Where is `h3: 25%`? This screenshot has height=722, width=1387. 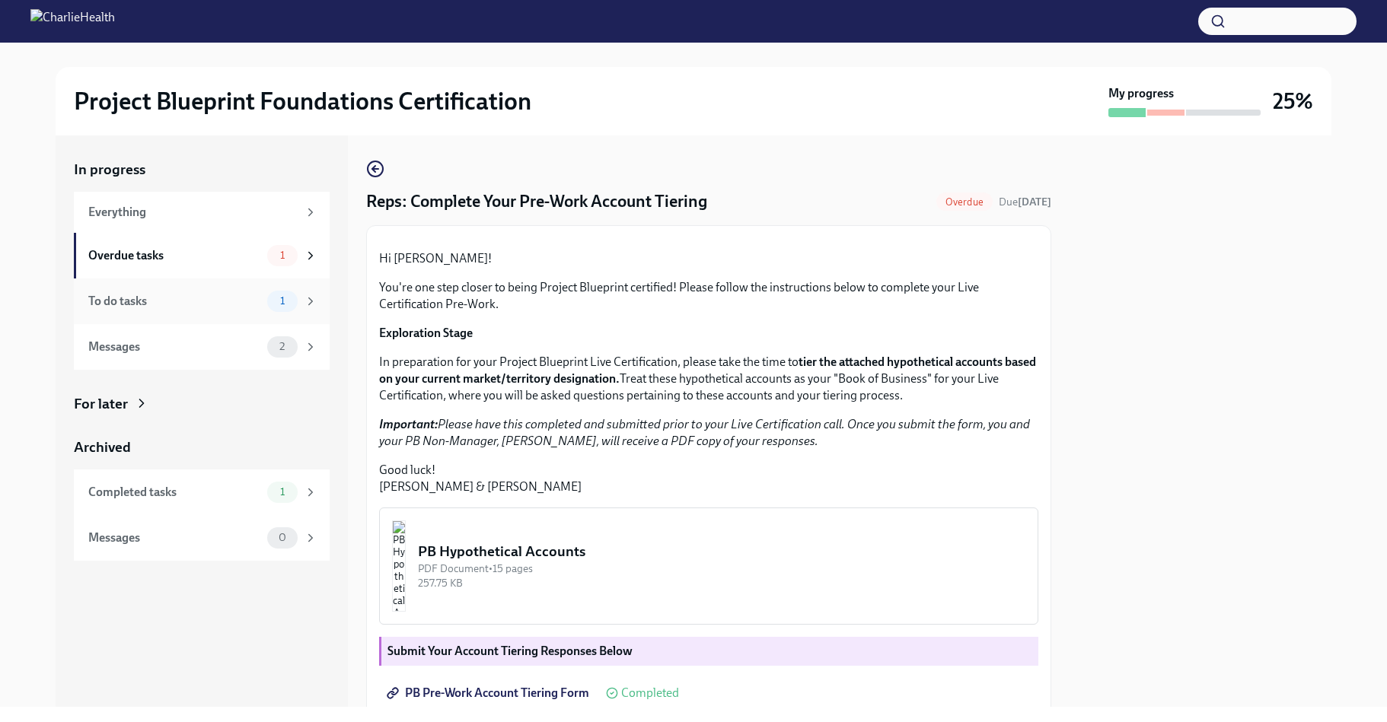
h3: 25% is located at coordinates (1293, 101).